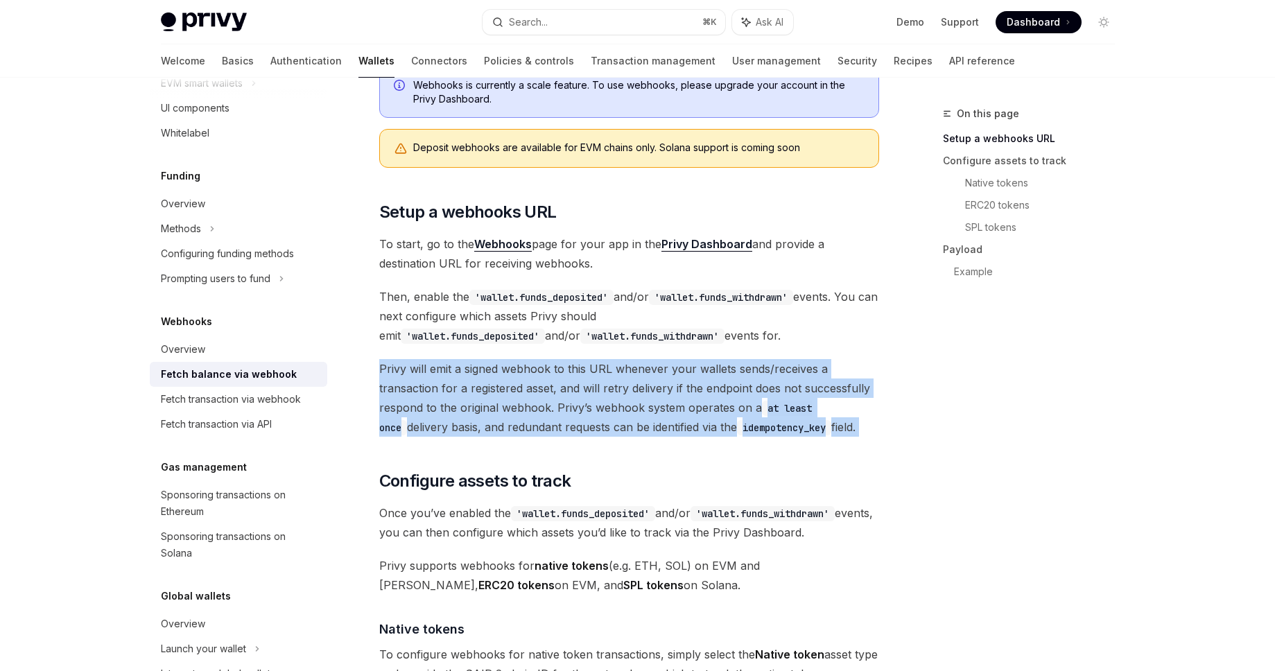 The width and height of the screenshot is (1275, 671). I want to click on span: On this page, so click(988, 114).